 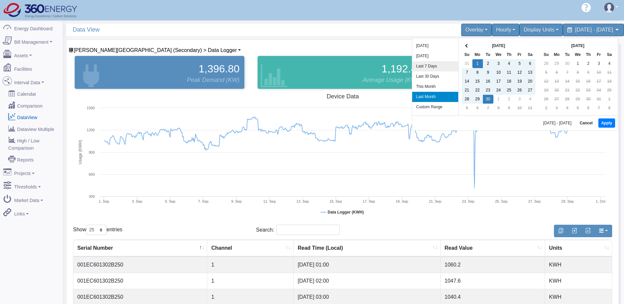 What do you see at coordinates (509, 99) in the screenshot?
I see `td: 2` at bounding box center [509, 99].